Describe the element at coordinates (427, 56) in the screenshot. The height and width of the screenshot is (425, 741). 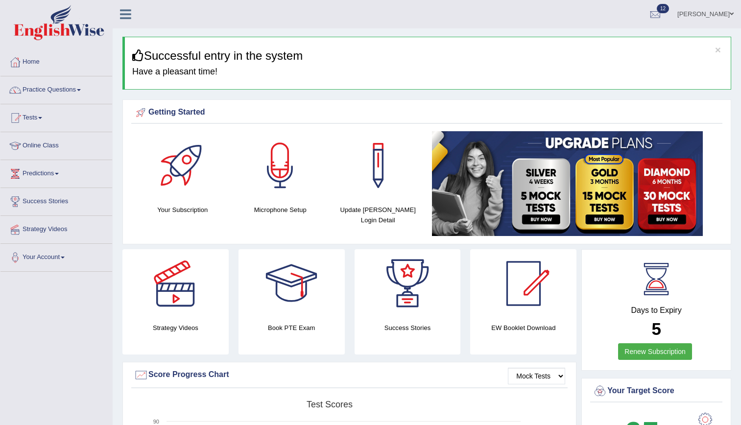
I see `h3: Successful entry in the system` at that location.